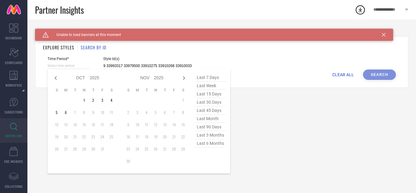 This screenshot has width=416, height=193. I want to click on td: Thu Oct 23 2025, so click(93, 137).